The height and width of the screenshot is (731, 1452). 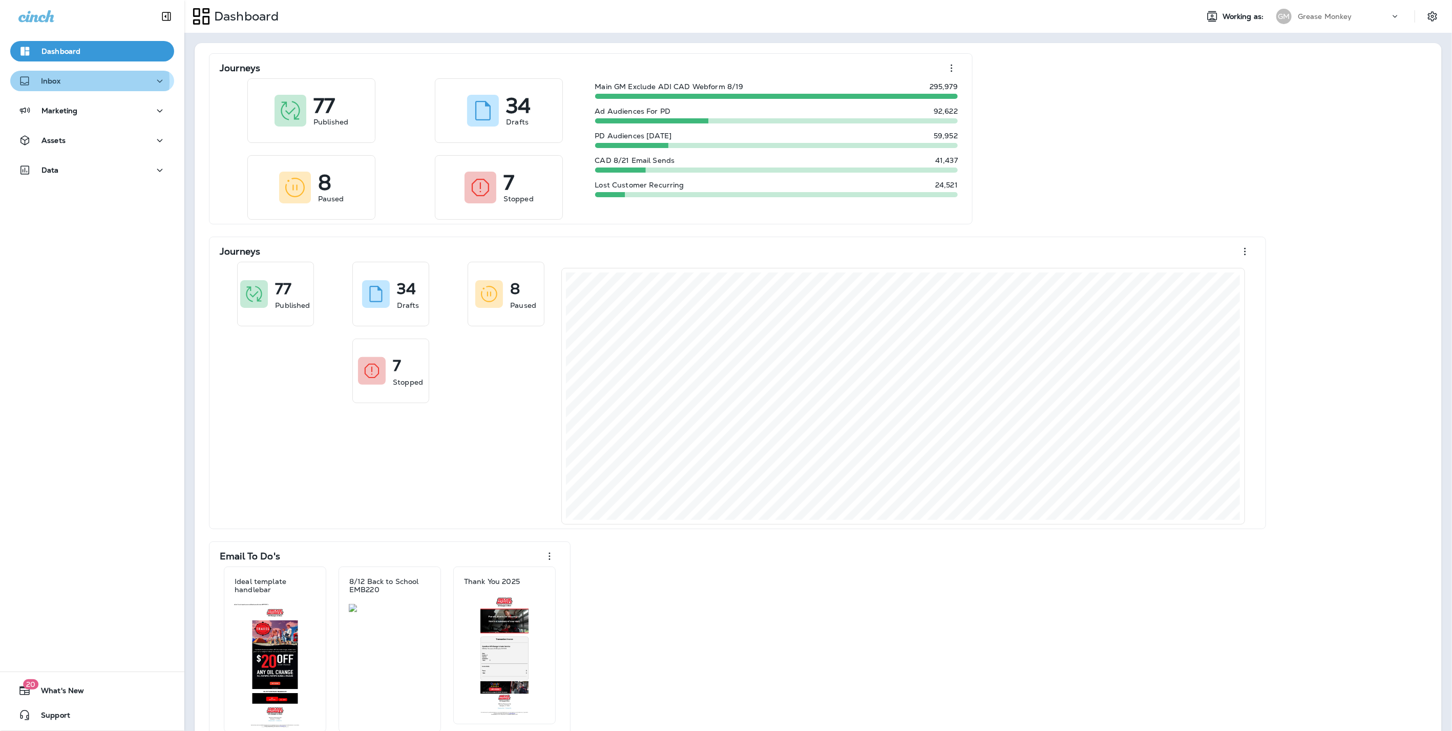 I want to click on button: 20What's New, so click(x=92, y=691).